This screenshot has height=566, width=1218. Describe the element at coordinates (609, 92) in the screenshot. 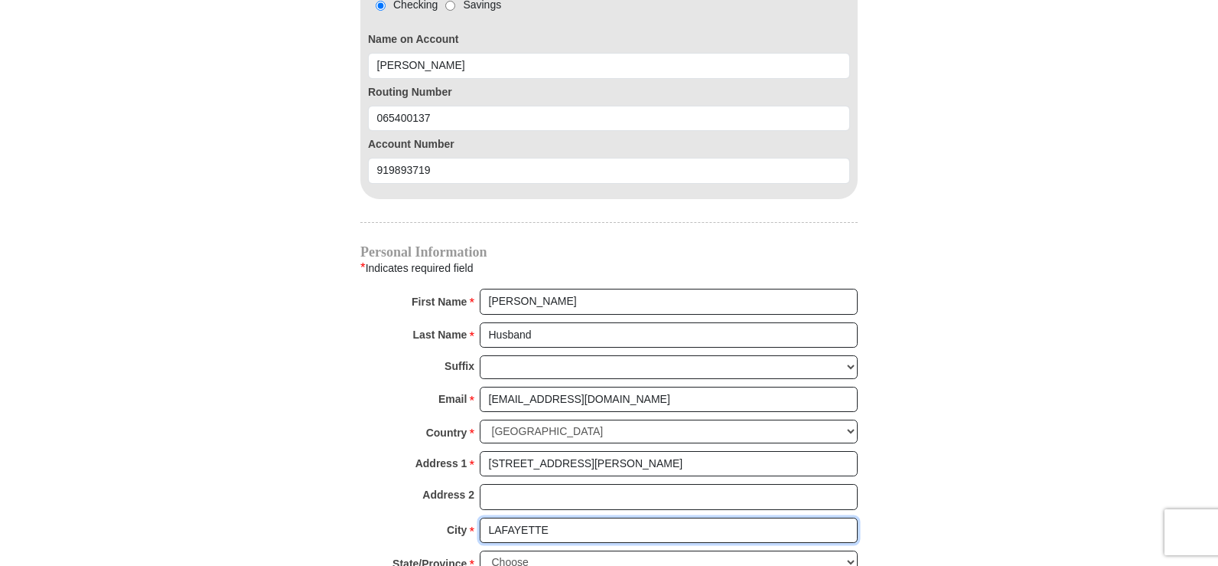

I see `label: Routing Number` at that location.